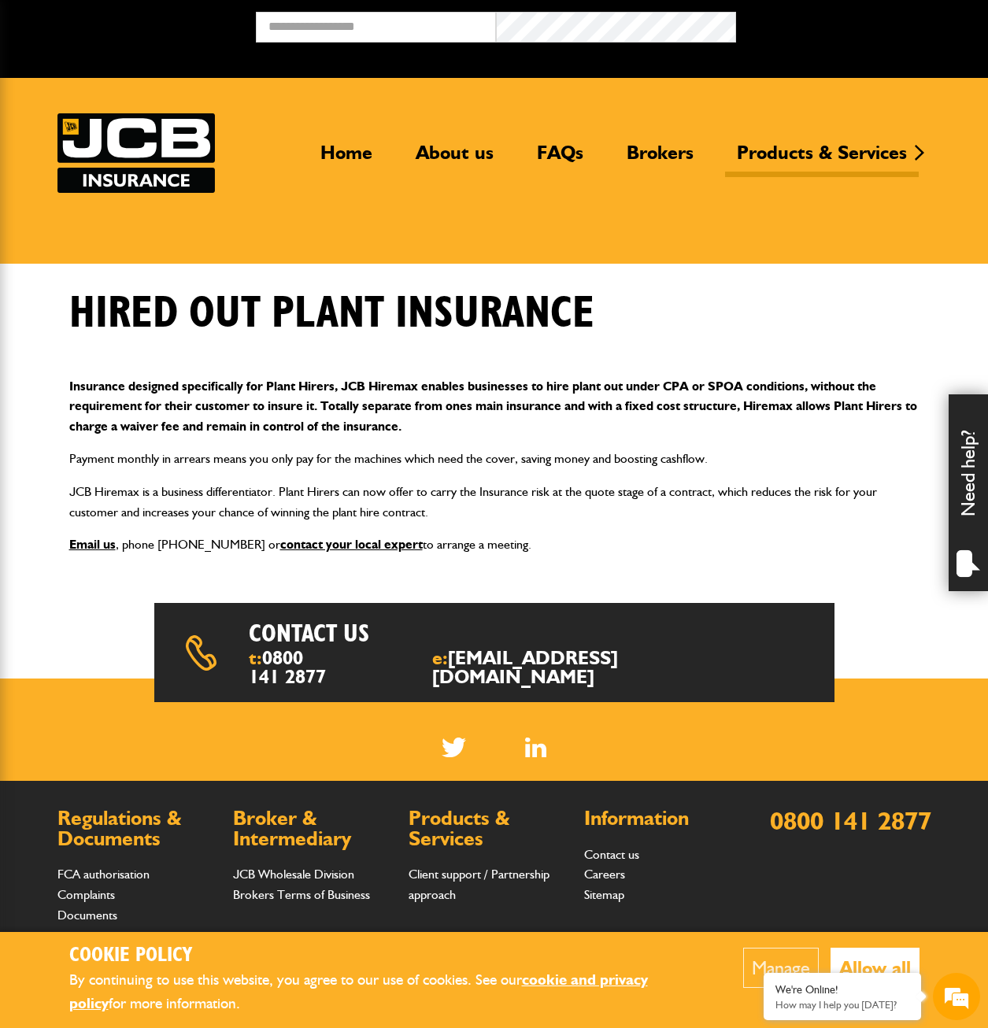  I want to click on a: Brokers, so click(660, 159).